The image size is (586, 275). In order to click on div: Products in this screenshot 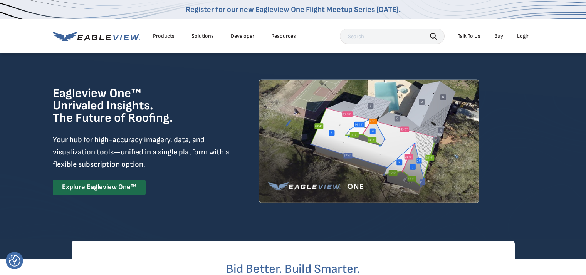, I will do `click(164, 36)`.